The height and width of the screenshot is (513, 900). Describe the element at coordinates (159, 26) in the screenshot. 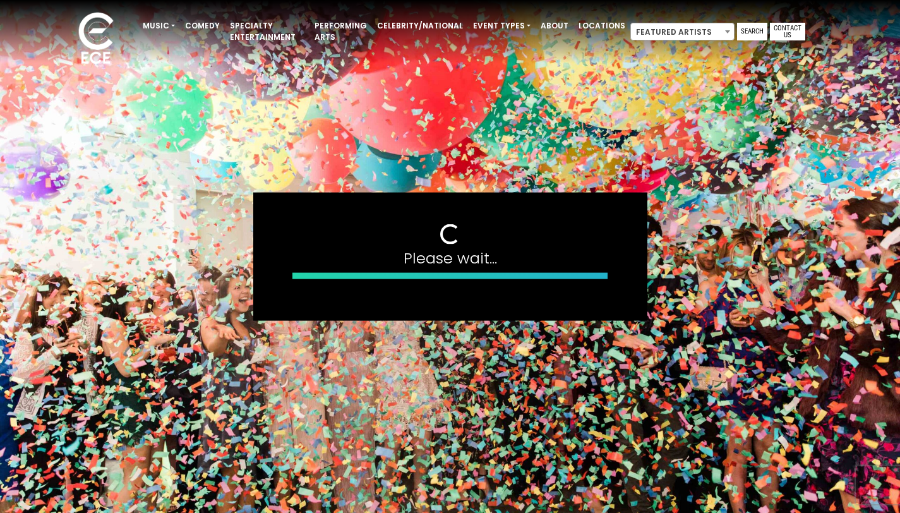

I see `a: Music` at that location.